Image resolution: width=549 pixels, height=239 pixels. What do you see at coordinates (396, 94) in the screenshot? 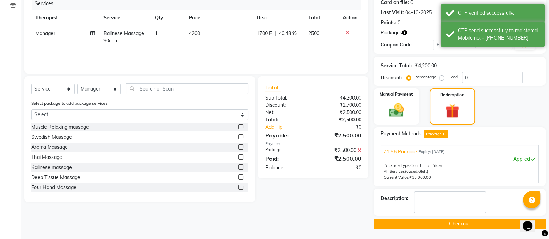
I see `label: Manual Payment` at bounding box center [396, 94].